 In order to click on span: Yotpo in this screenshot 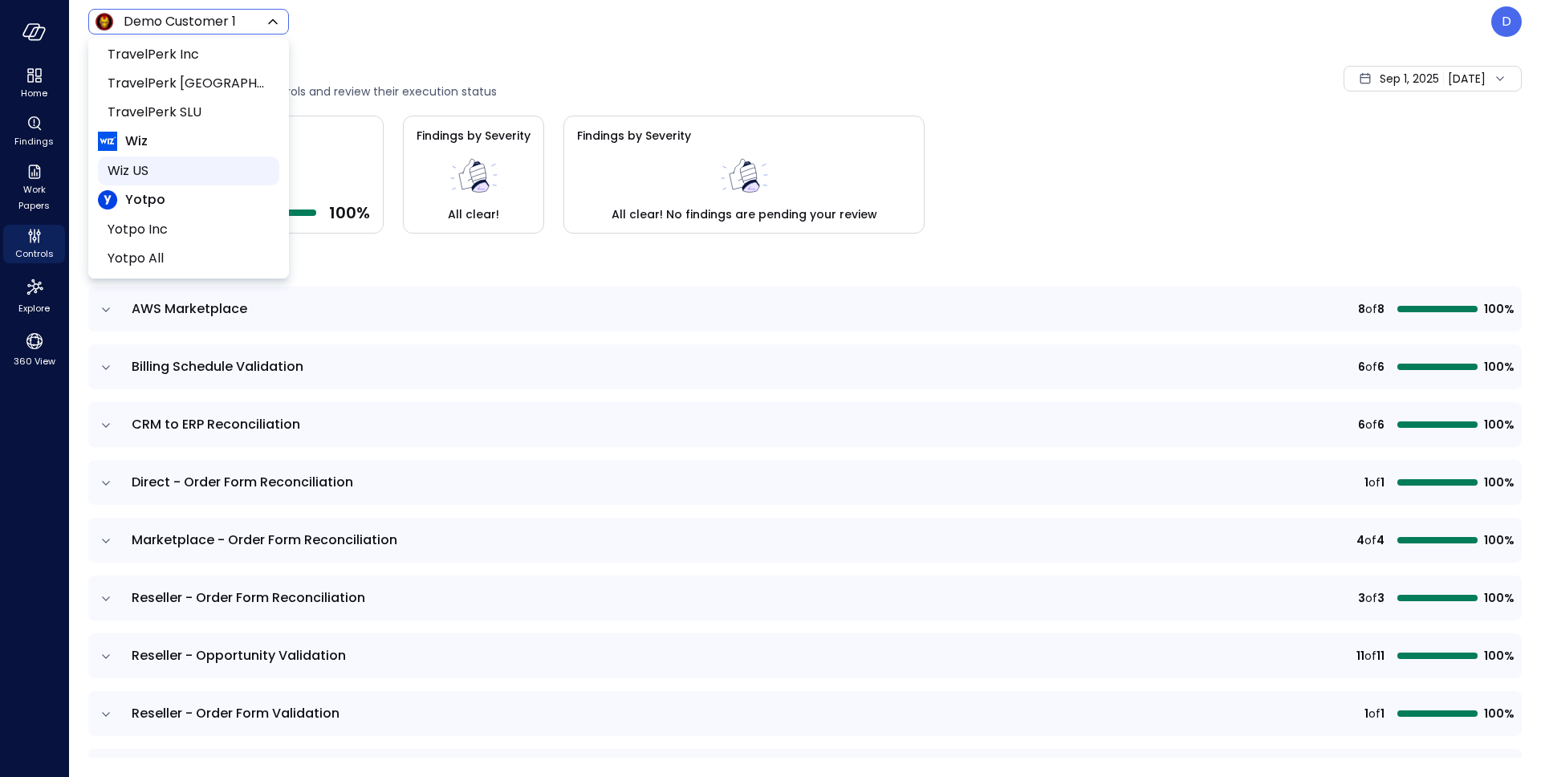, I will do `click(145, 200)`.